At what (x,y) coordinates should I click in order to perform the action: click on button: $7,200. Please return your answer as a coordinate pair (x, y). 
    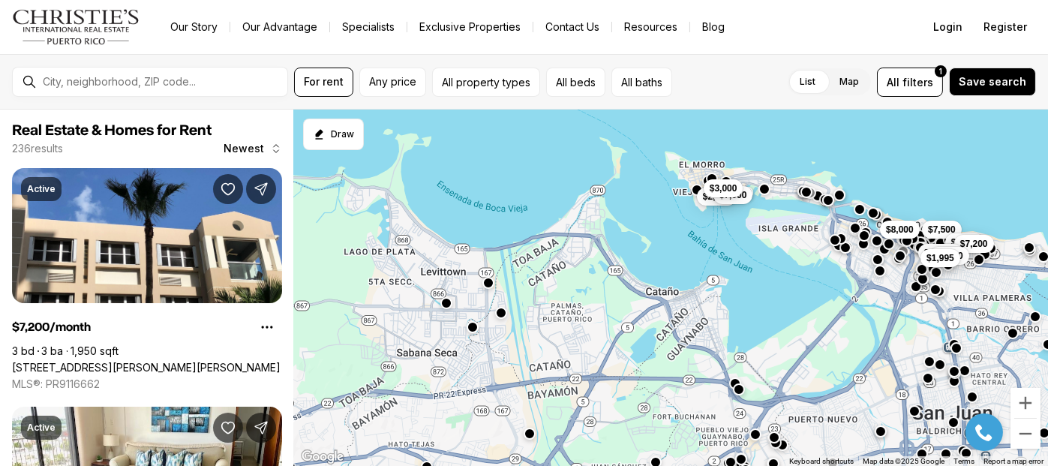
    Looking at the image, I should click on (973, 244).